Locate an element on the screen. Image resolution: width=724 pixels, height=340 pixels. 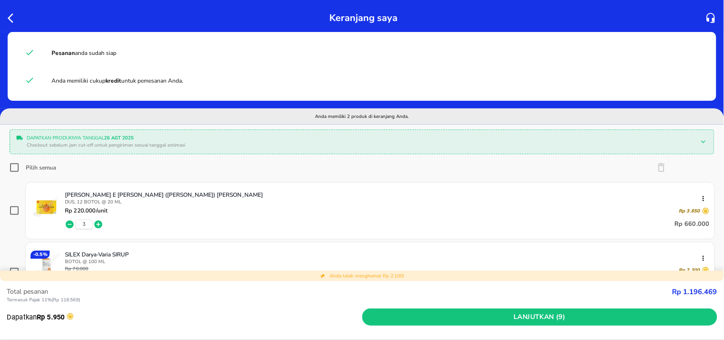
img: total discount is located at coordinates (323, 276).